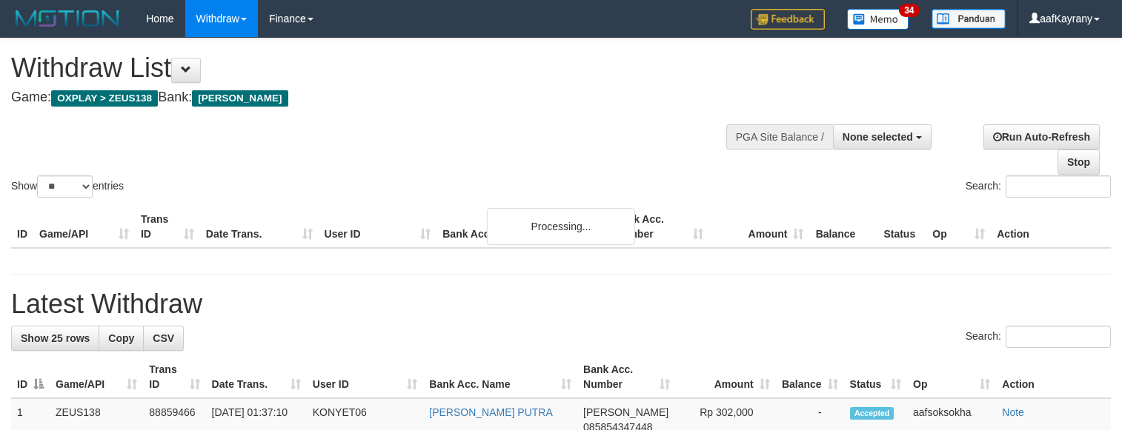  Describe the element at coordinates (163, 339) in the screenshot. I see `span: CSV` at that location.